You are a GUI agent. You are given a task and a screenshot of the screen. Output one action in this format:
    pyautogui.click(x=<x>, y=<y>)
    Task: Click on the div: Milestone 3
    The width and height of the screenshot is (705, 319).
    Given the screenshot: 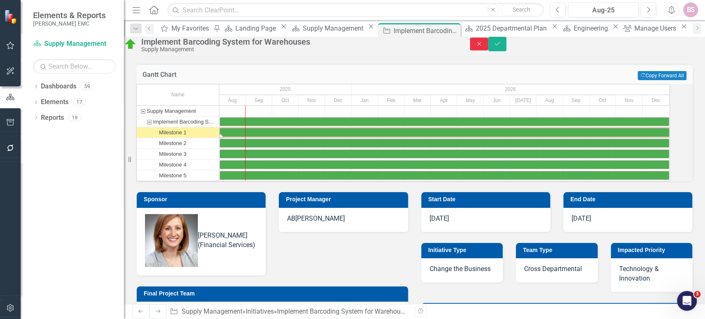 What is the action you would take?
    pyautogui.click(x=177, y=154)
    